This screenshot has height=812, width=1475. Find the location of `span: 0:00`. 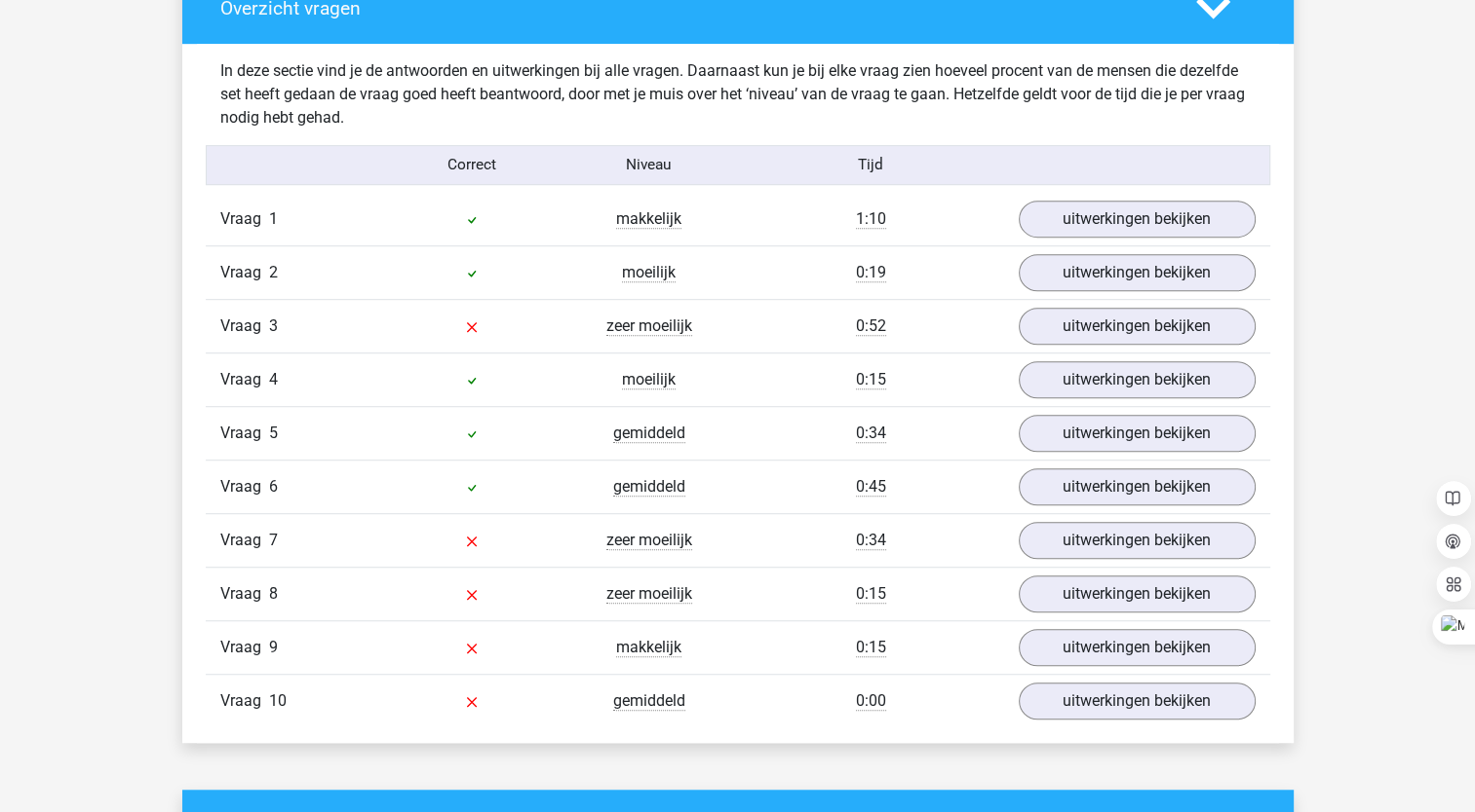

span: 0:00 is located at coordinates (870, 701).